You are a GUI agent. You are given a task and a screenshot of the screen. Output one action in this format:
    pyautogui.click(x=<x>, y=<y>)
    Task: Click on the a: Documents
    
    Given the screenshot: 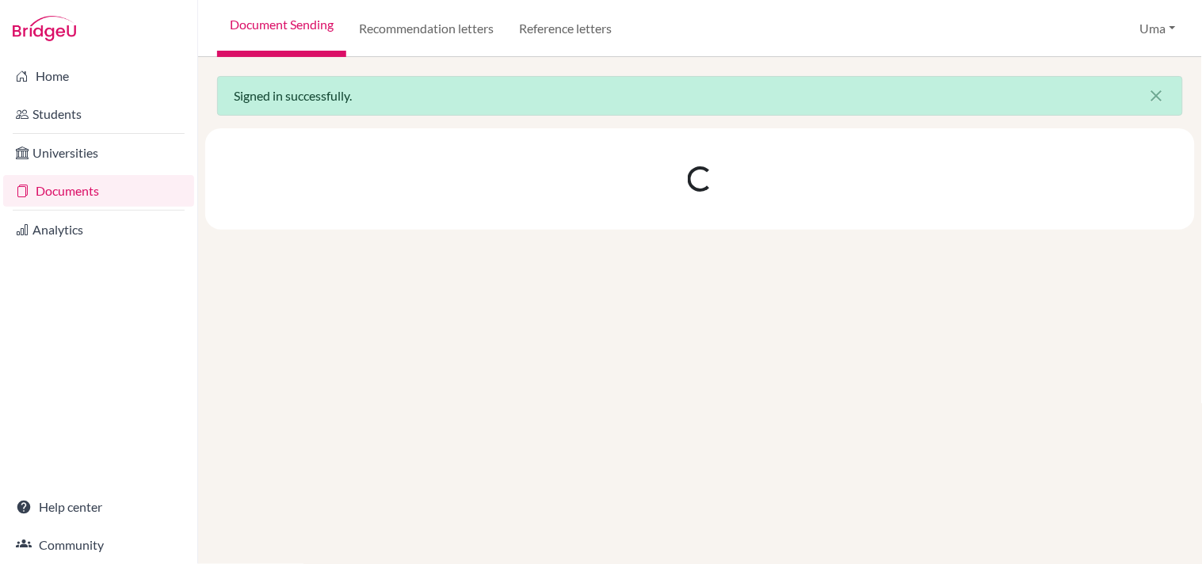 What is the action you would take?
    pyautogui.click(x=98, y=191)
    